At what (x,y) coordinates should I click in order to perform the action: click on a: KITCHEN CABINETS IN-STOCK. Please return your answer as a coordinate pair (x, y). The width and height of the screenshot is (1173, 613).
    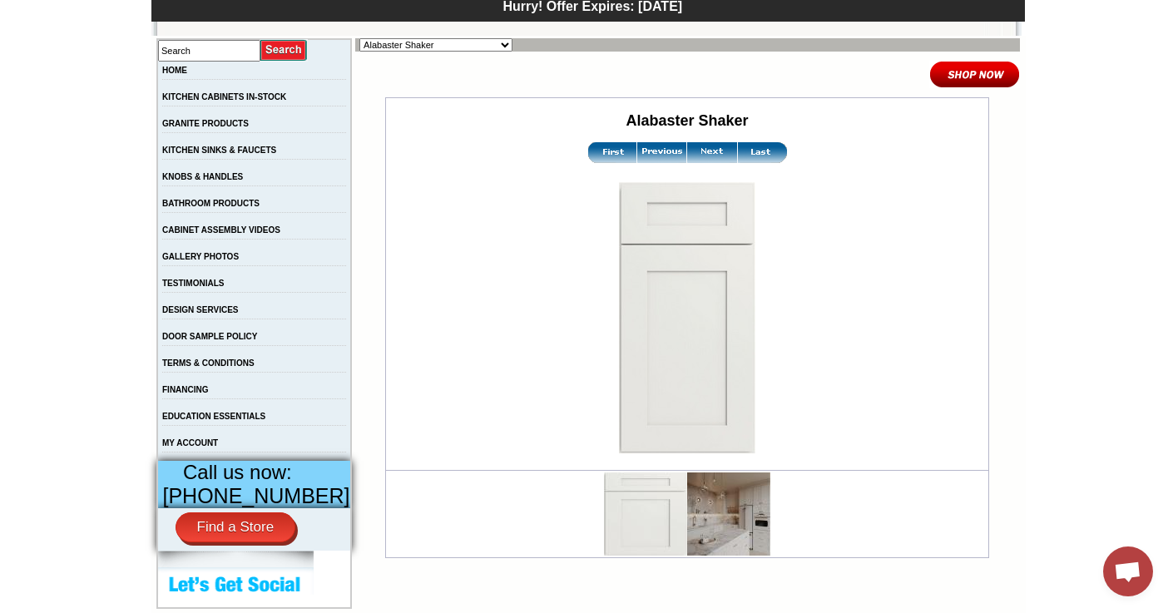
    Looking at the image, I should click on (224, 97).